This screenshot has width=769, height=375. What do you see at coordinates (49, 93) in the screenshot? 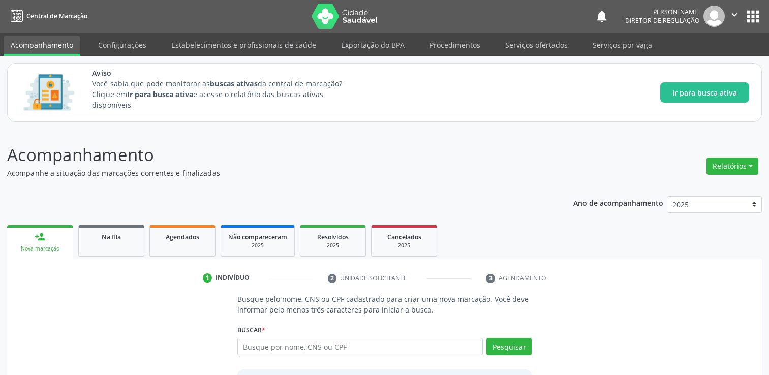
I see `img: Imagem de CalloutCard` at bounding box center [49, 93].